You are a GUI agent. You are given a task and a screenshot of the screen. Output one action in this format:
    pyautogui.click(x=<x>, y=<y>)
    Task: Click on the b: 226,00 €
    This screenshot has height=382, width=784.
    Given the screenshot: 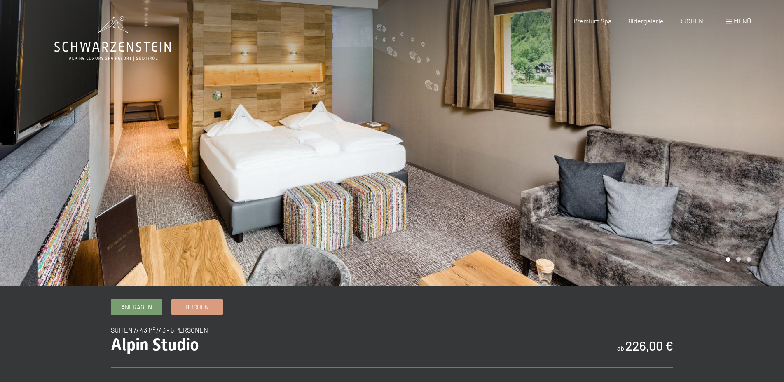 What is the action you would take?
    pyautogui.click(x=649, y=346)
    